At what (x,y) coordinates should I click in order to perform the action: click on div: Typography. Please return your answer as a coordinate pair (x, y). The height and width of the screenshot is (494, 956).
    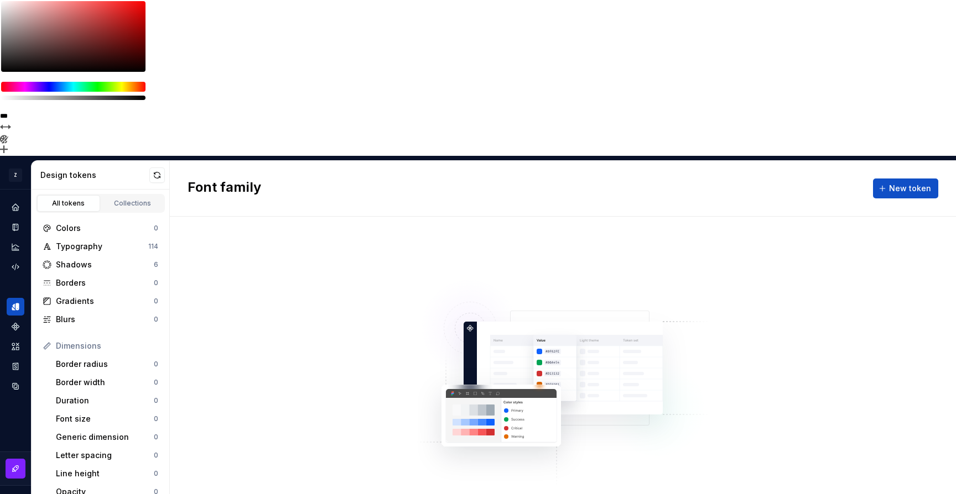
    Looking at the image, I should click on (102, 247).